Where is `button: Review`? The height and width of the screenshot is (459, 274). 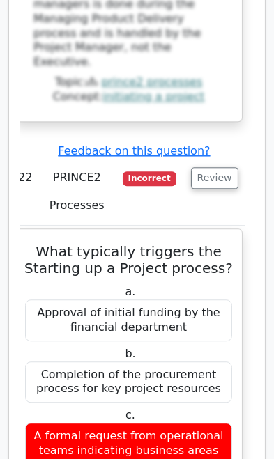 button: Review is located at coordinates (215, 178).